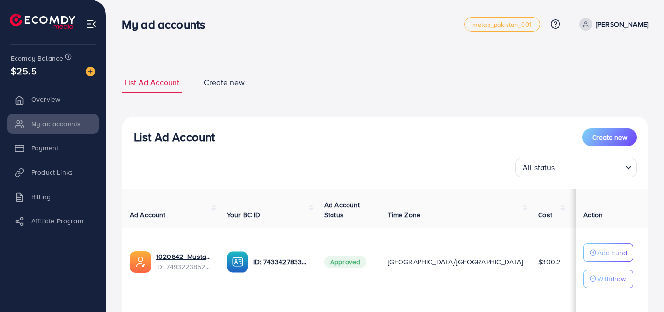 Image resolution: width=664 pixels, height=312 pixels. What do you see at coordinates (238, 262) in the screenshot?
I see `img: ic-ba-acc.ded83a64.svg` at bounding box center [238, 262].